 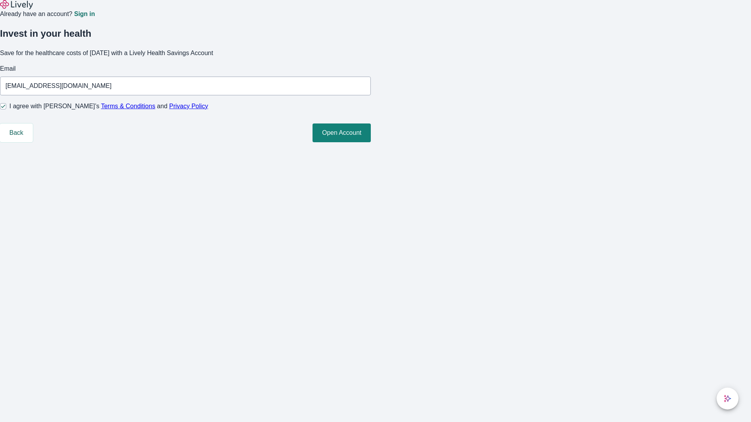 What do you see at coordinates (727, 399) in the screenshot?
I see `svg: Lively AI Assistant` at bounding box center [727, 399].